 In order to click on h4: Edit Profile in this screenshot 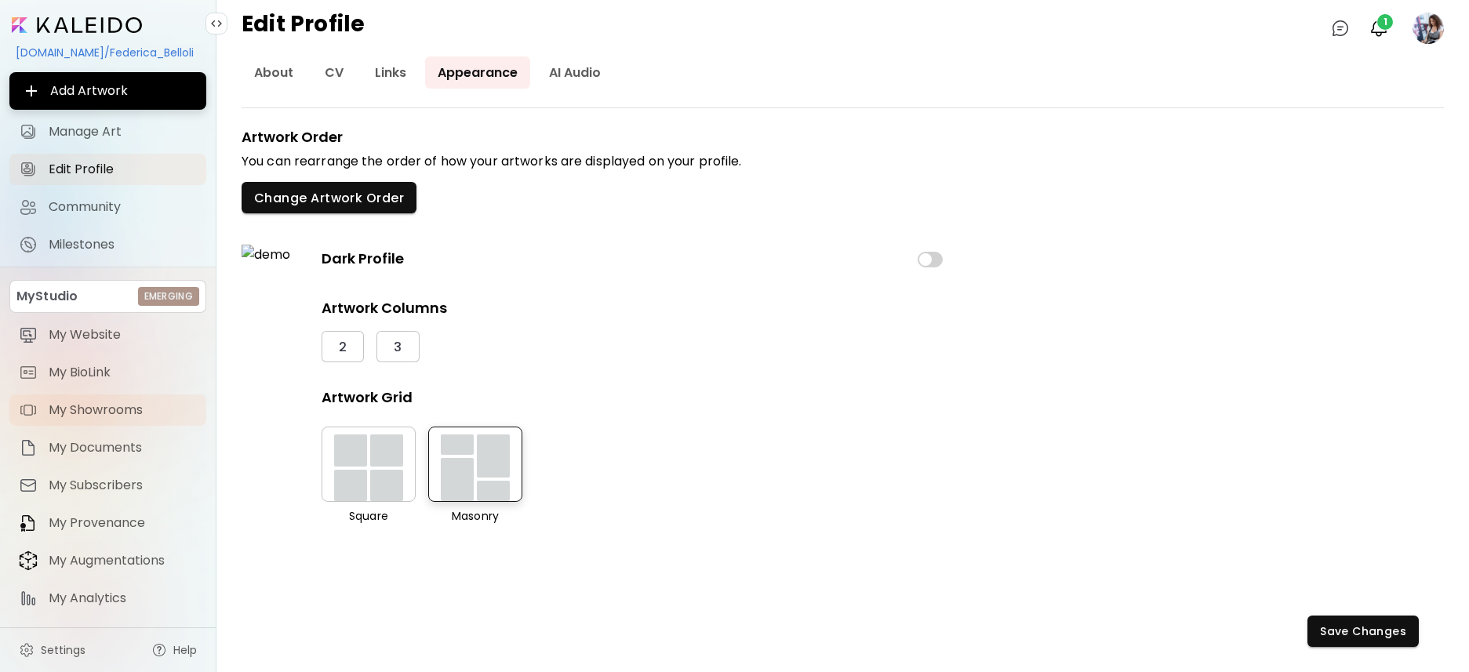, I will do `click(303, 28)`.